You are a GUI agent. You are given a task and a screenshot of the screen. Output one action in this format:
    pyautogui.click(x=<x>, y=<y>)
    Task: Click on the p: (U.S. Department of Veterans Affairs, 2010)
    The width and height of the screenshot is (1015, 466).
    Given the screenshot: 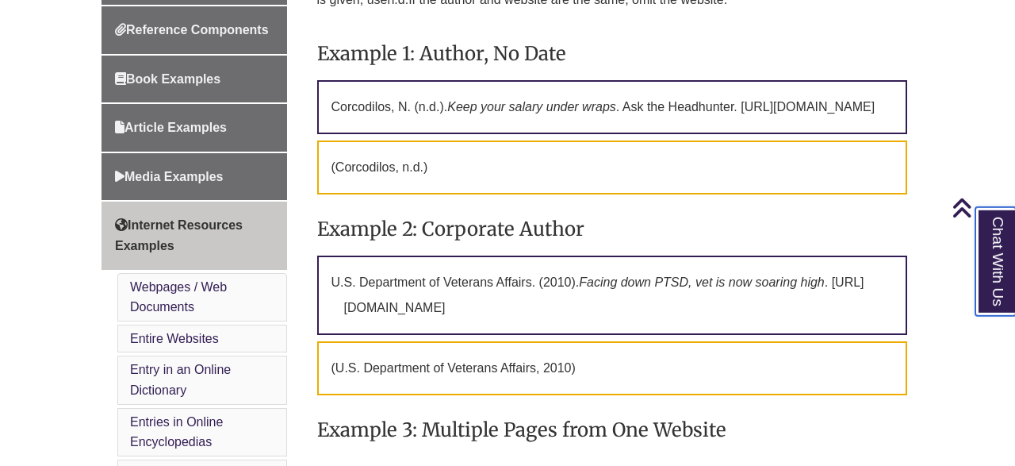 What is the action you would take?
    pyautogui.click(x=612, y=368)
    